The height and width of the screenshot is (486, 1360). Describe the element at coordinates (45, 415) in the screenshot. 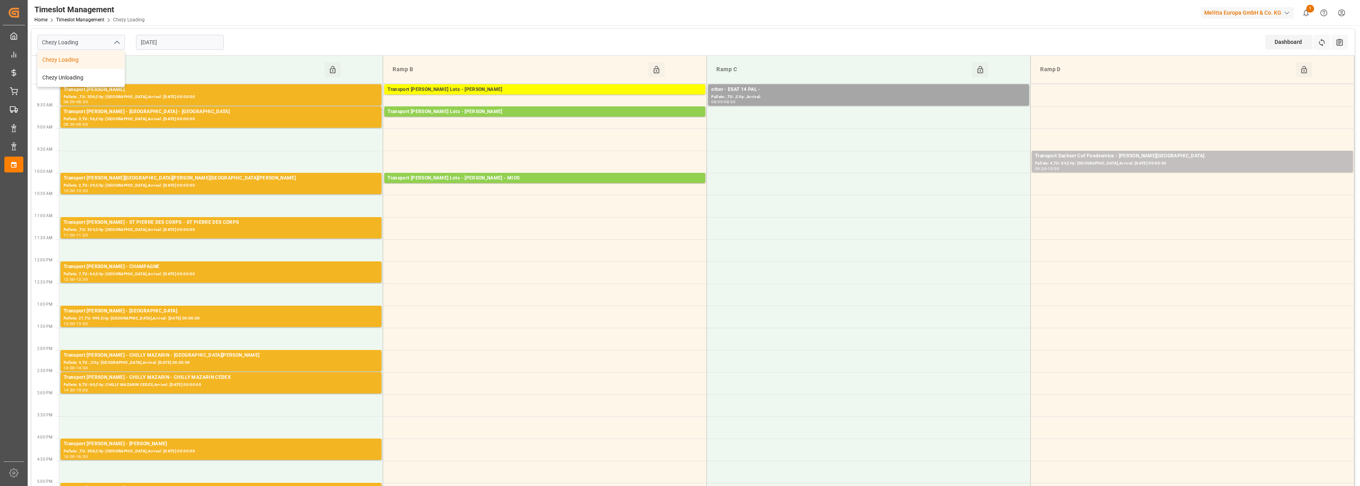

I see `span: 3:30 PM` at that location.